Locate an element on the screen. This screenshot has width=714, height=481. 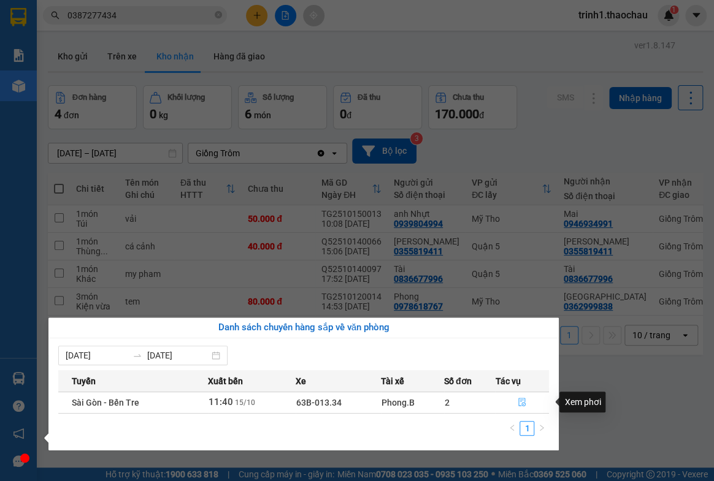
span: Sài Gòn - Bến Tre is located at coordinates (105, 403).